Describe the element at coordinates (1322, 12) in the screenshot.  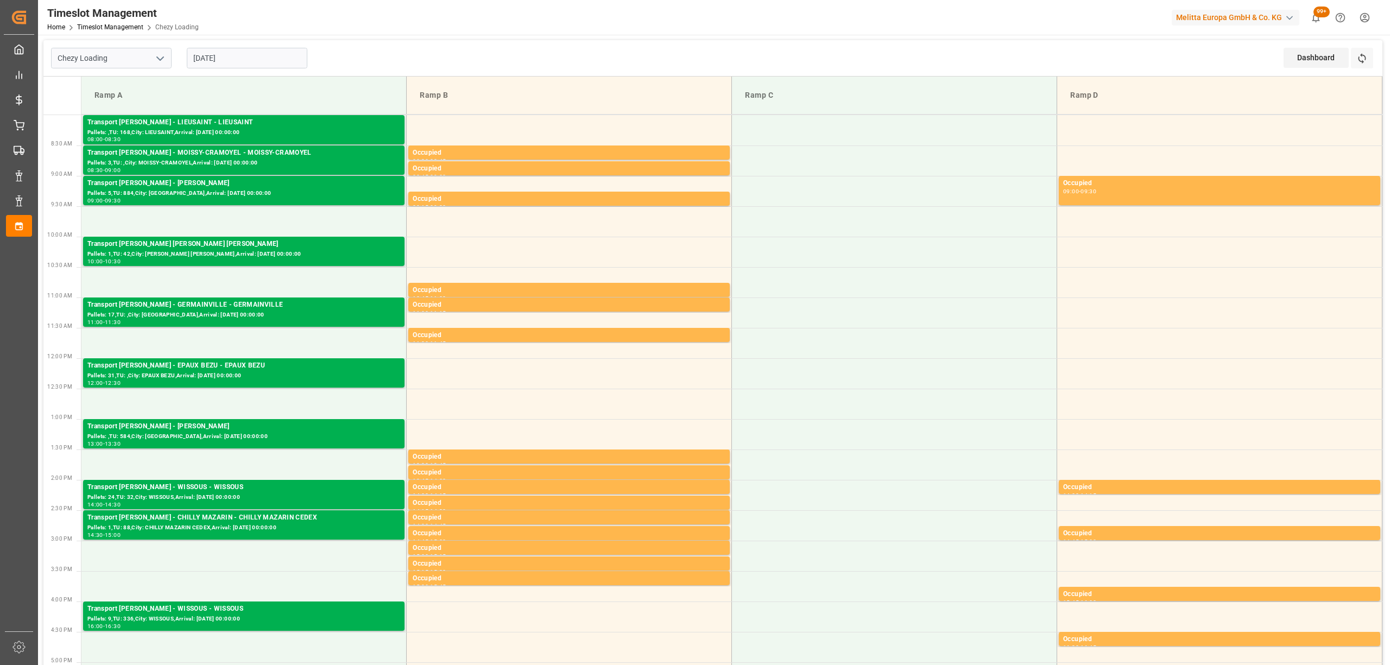
I see `span: 99+` at that location.